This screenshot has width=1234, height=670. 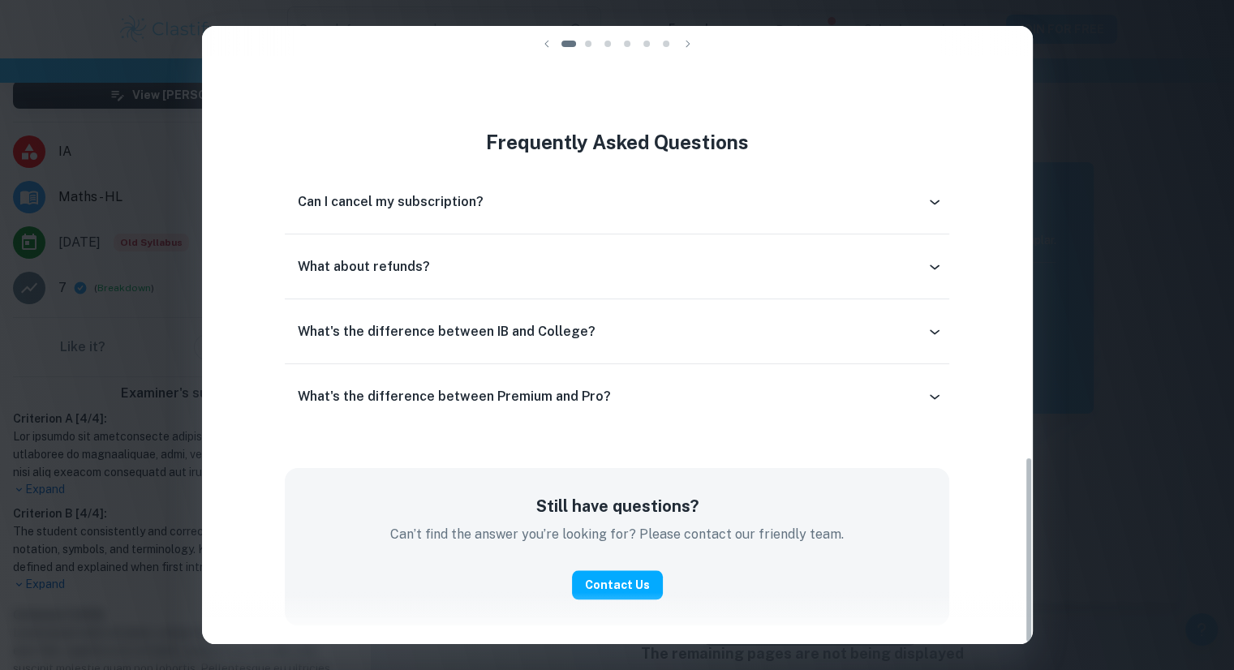 I want to click on h5: Still have questions?, so click(x=616, y=506).